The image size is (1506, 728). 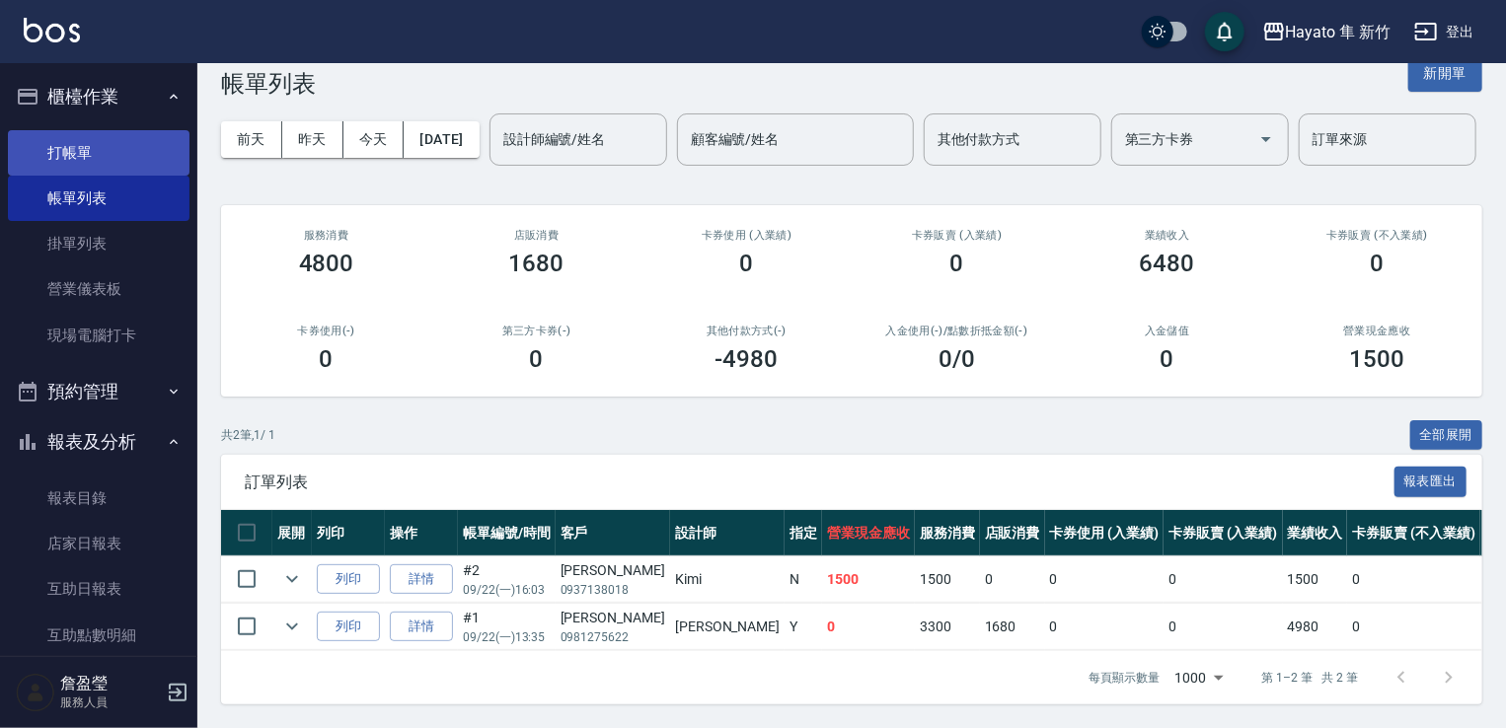 What do you see at coordinates (947, 627) in the screenshot?
I see `td: 3300` at bounding box center [947, 627].